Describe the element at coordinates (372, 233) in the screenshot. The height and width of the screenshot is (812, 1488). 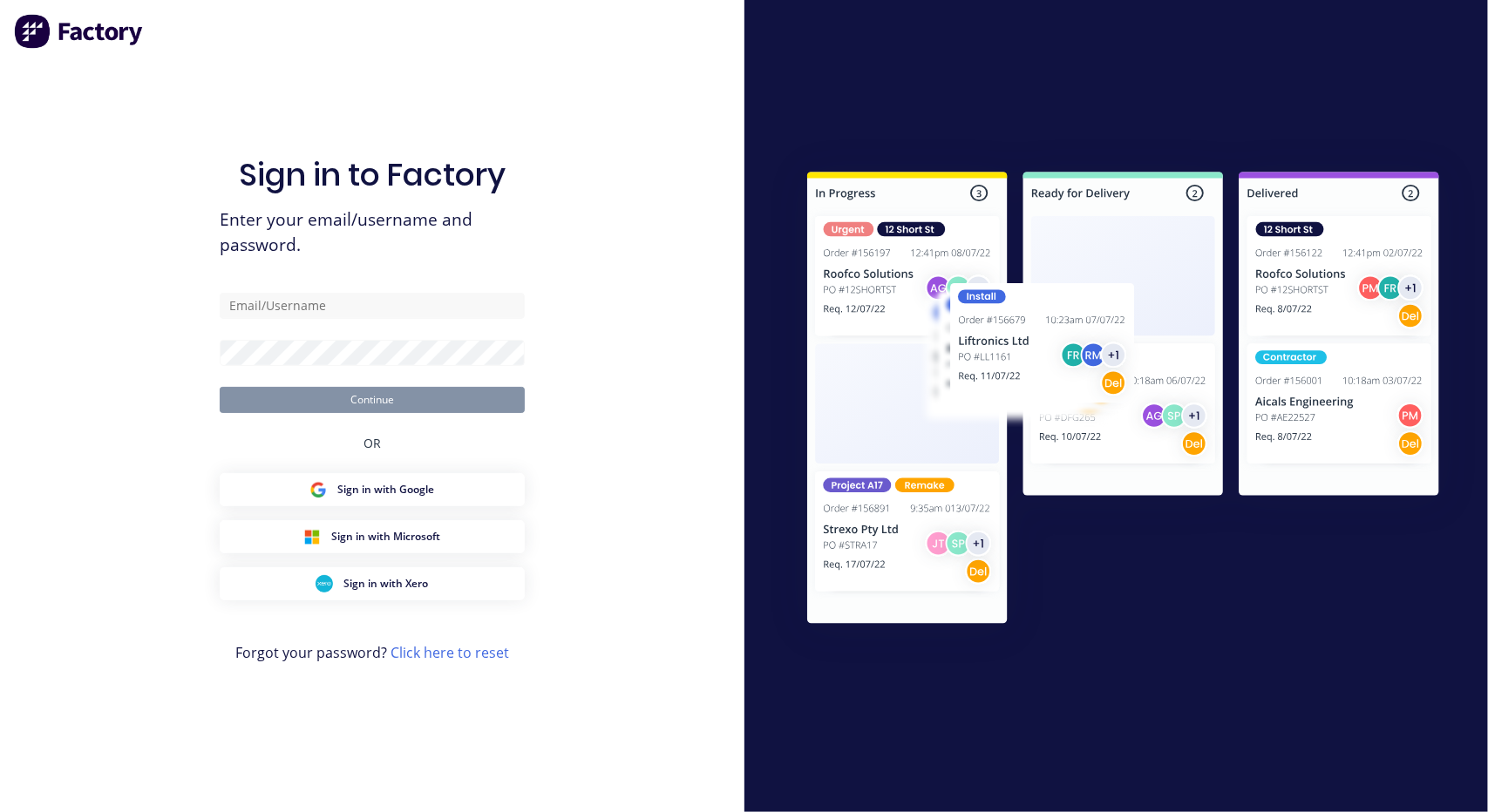
I see `span: Enter your email/username and password.` at that location.